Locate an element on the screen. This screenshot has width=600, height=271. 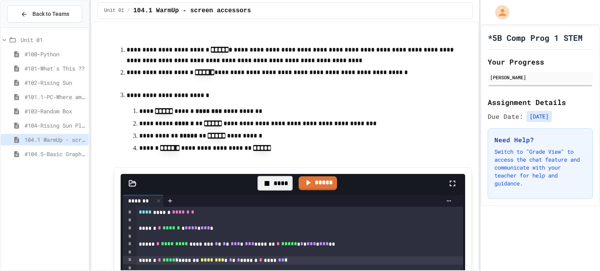
h2: Your Progress is located at coordinates (540, 62).